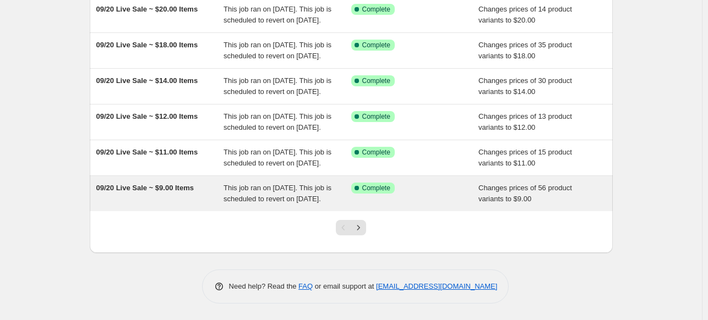 This screenshot has height=320, width=708. Describe the element at coordinates (147, 9) in the screenshot. I see `span: 09/20 Live Sale ~ $20.00 Items` at that location.